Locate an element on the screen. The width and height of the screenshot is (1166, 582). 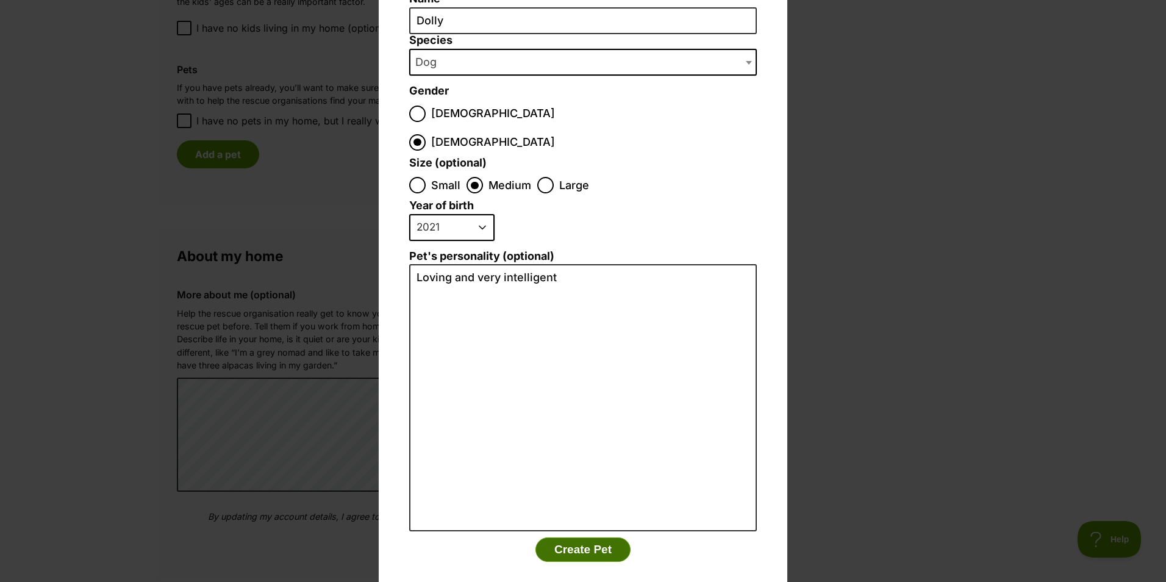
span: Small is located at coordinates (446, 185).